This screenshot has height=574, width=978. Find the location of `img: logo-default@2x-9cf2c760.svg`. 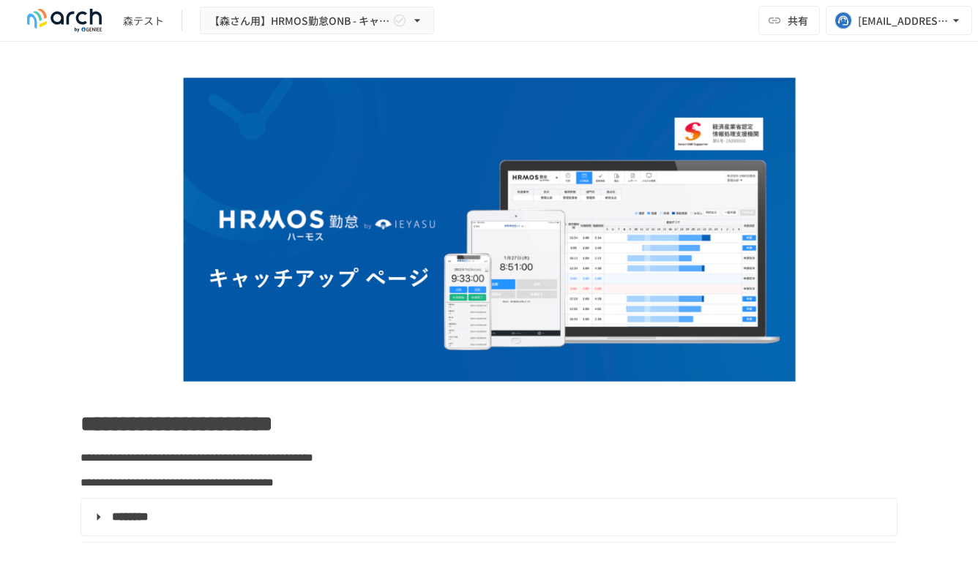

img: logo-default@2x-9cf2c760.svg is located at coordinates (64, 20).